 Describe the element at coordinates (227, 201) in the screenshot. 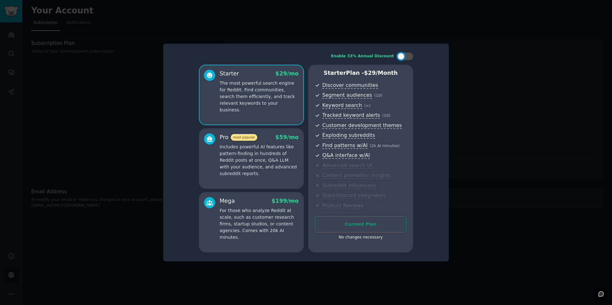

I see `div: Mega` at that location.